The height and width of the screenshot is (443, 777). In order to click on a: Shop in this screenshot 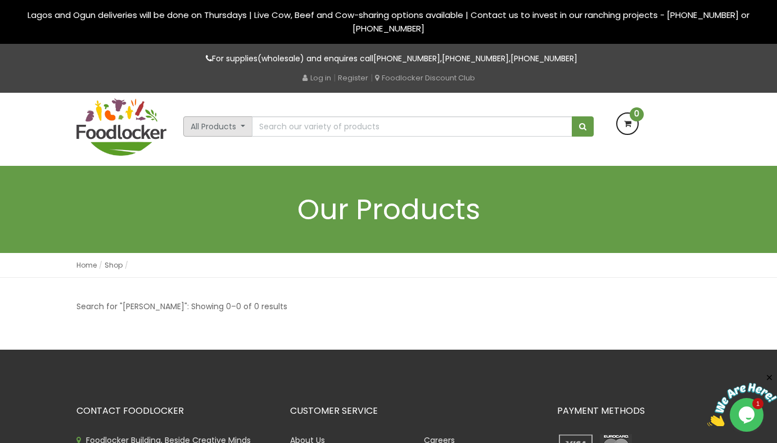, I will do `click(114, 265)`.